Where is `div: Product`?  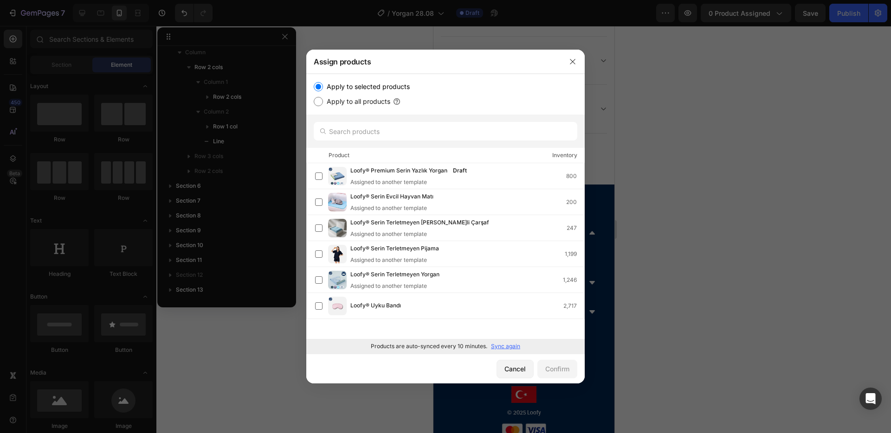
div: Product is located at coordinates (339, 155).